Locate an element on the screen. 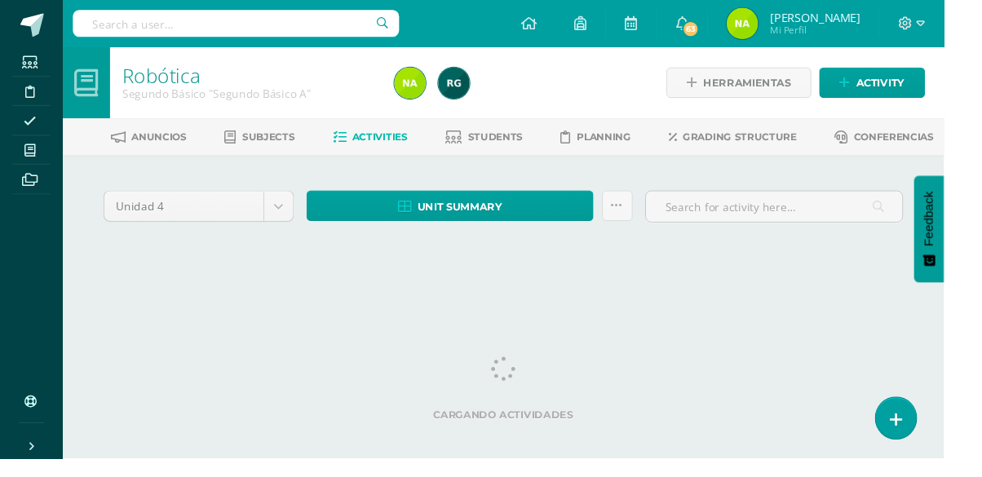 This screenshot has width=982, height=477. a: Subjects is located at coordinates (270, 143).